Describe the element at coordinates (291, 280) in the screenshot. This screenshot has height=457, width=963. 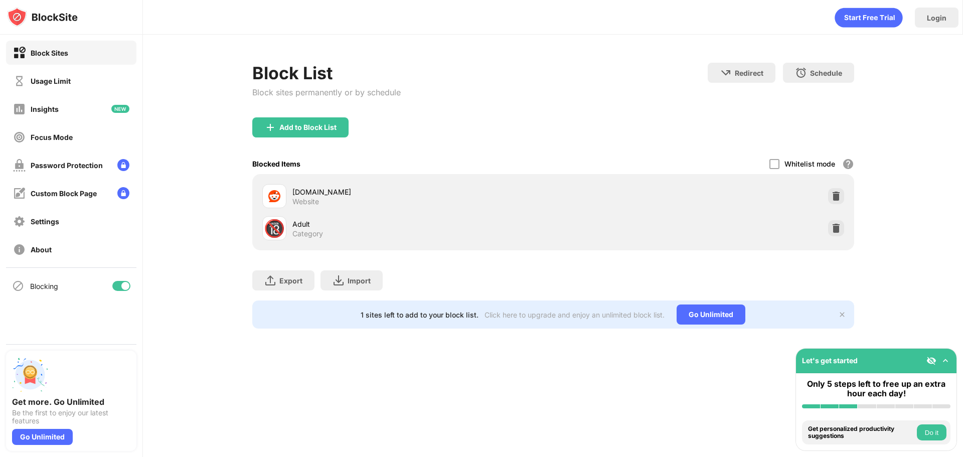
I see `div: Export` at that location.